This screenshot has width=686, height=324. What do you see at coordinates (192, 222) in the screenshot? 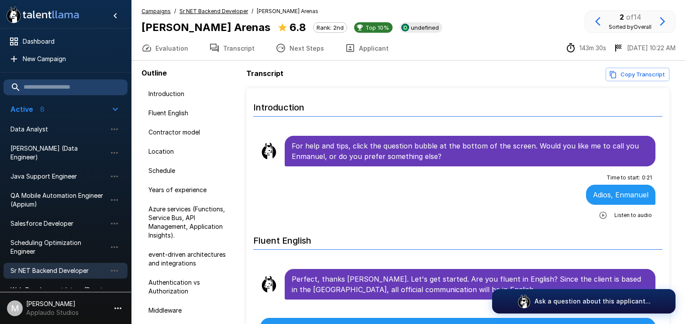
I see `div: Azure services (Functions, Service Bus, API Management, Application Insights).` at bounding box center [192, 222].